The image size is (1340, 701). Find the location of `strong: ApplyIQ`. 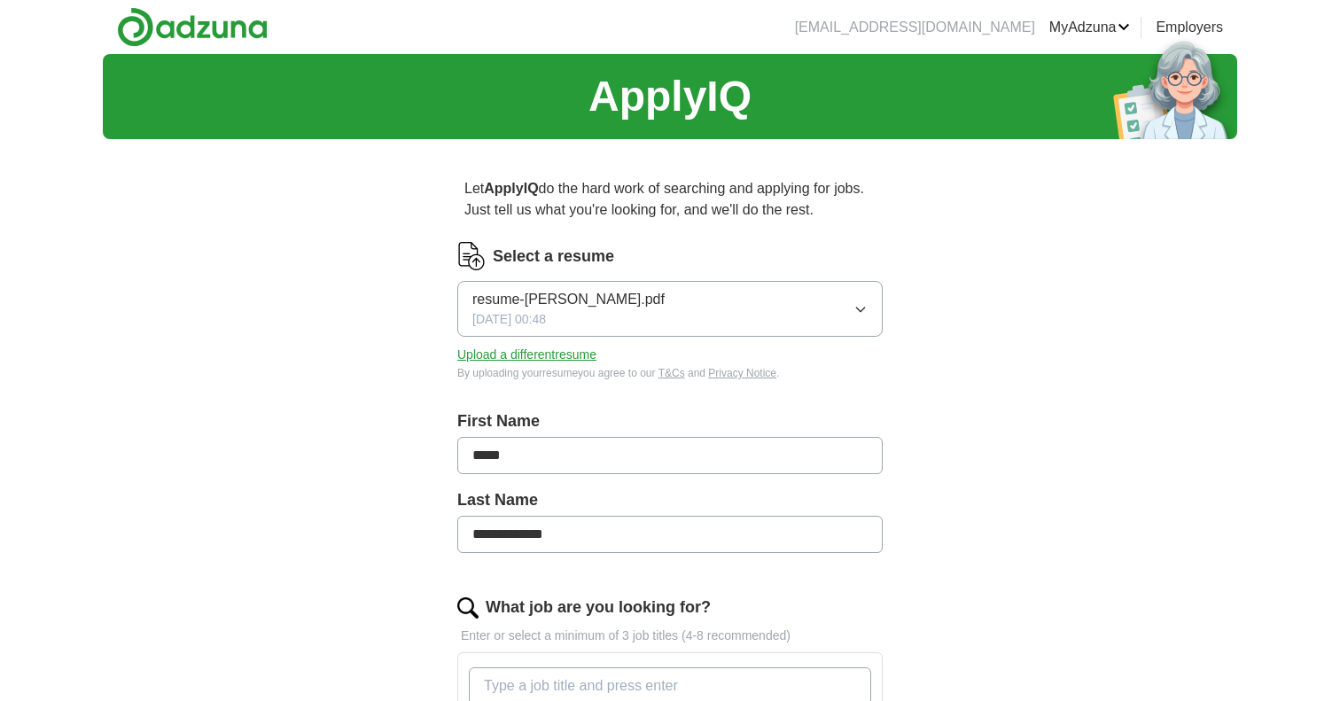

strong: ApplyIQ is located at coordinates (511, 188).